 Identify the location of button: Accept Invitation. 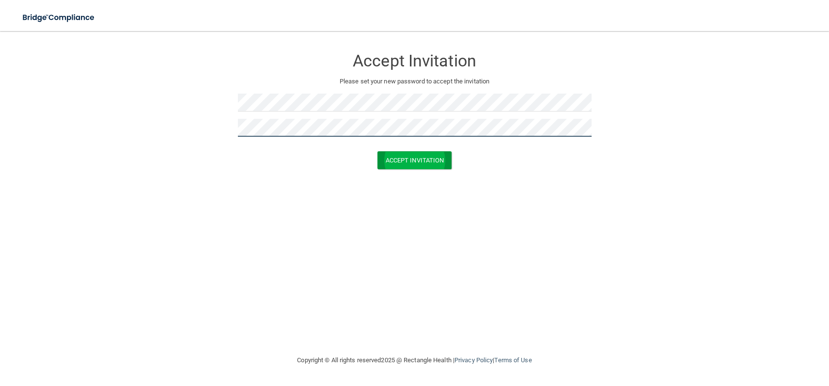
(415, 160).